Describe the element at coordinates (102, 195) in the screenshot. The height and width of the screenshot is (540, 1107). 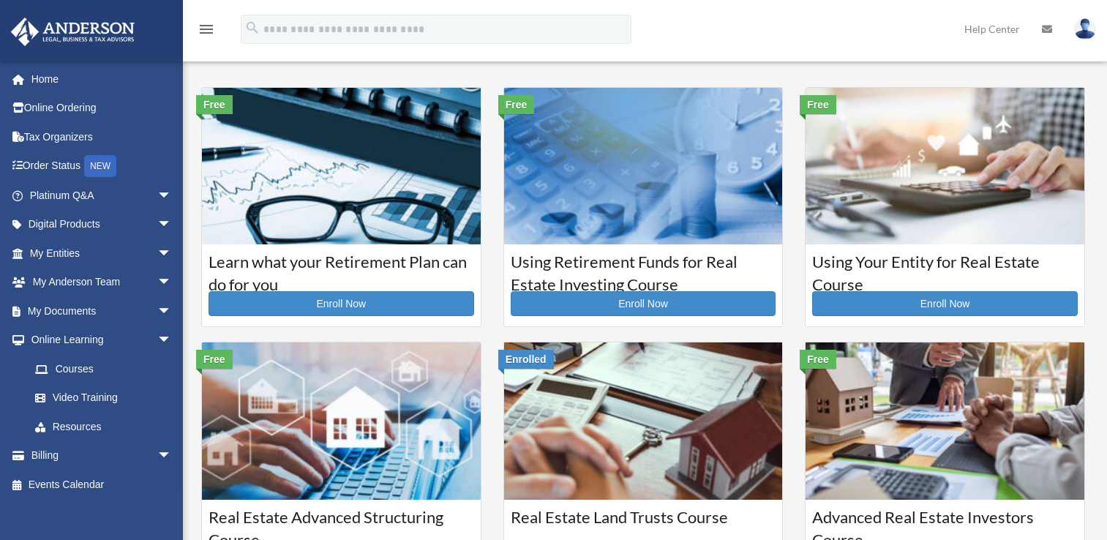
I see `a: Platinum Q&Aarrow_drop_down` at that location.